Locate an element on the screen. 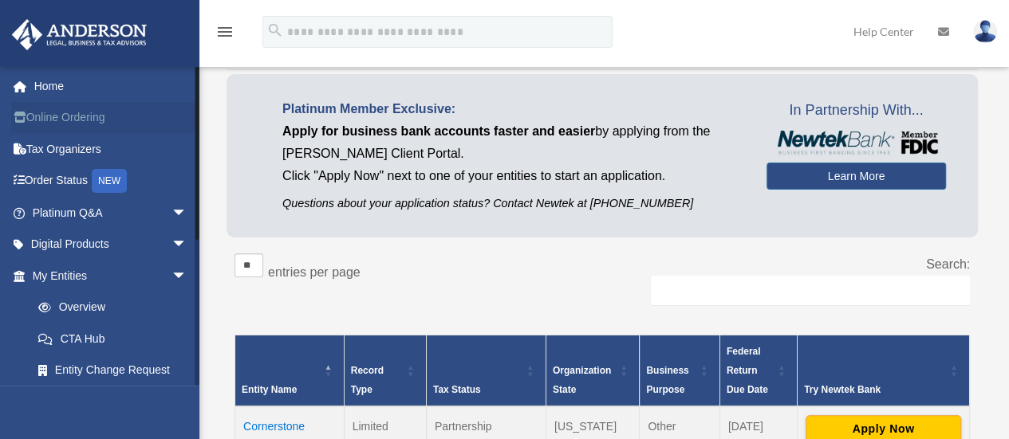 This screenshot has width=1009, height=439. span: Organization State is located at coordinates (581, 380).